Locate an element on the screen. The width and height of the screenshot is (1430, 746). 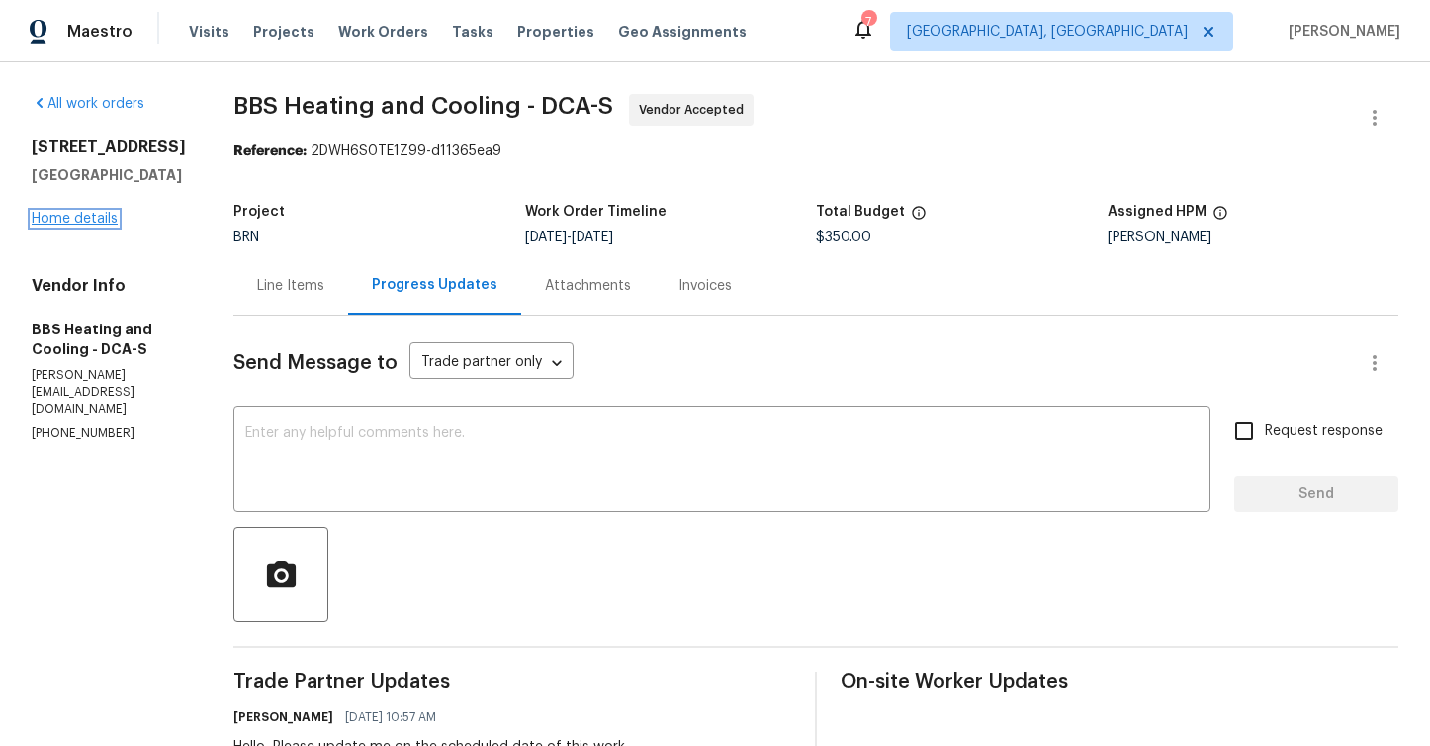
span: Visits is located at coordinates (209, 32).